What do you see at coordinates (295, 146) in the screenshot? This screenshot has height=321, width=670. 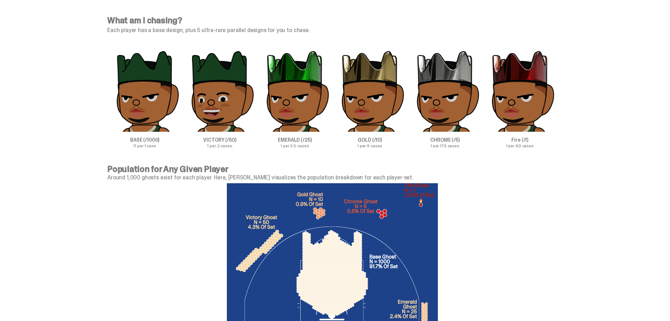 I see `p: 1 per 3.5 cases` at bounding box center [295, 146].